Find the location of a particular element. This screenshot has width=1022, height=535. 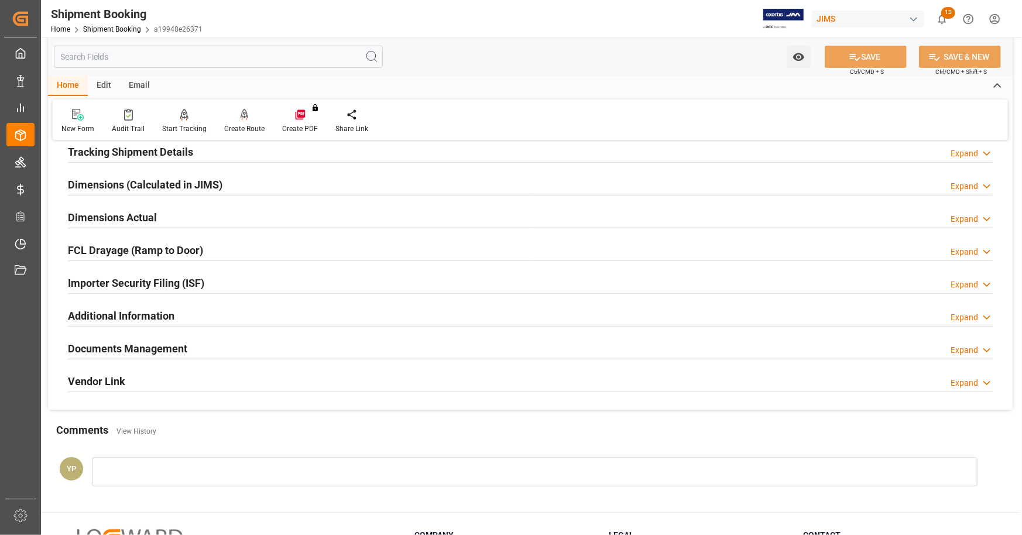

button: open menu is located at coordinates (799, 57).